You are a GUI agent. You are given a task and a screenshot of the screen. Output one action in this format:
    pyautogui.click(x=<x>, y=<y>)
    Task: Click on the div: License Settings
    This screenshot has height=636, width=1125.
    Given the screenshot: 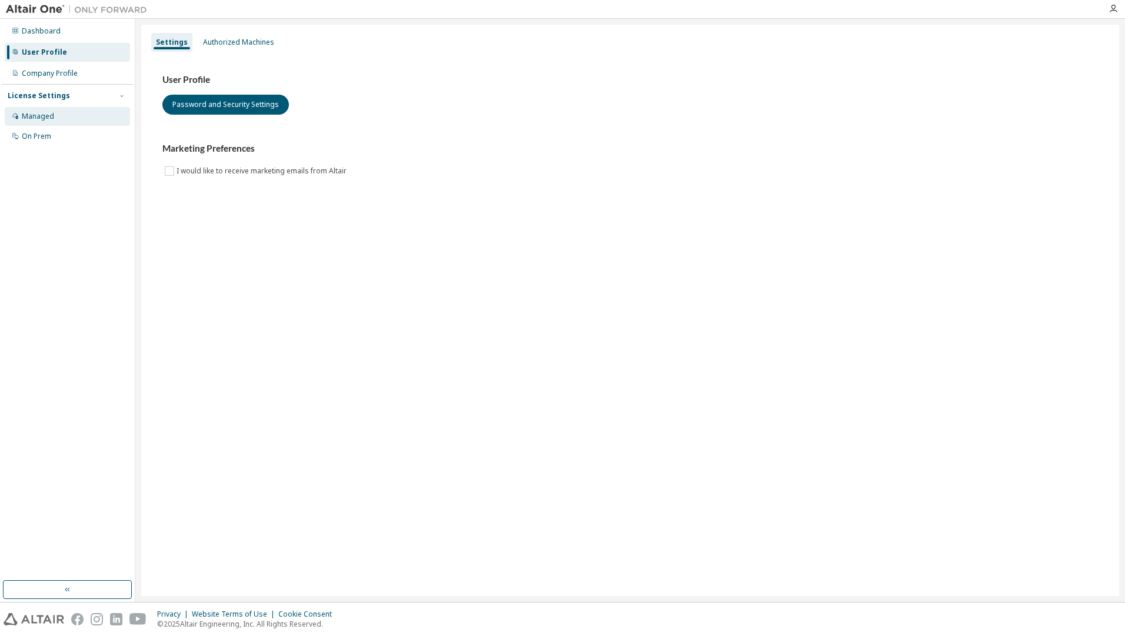 What is the action you would take?
    pyautogui.click(x=39, y=96)
    